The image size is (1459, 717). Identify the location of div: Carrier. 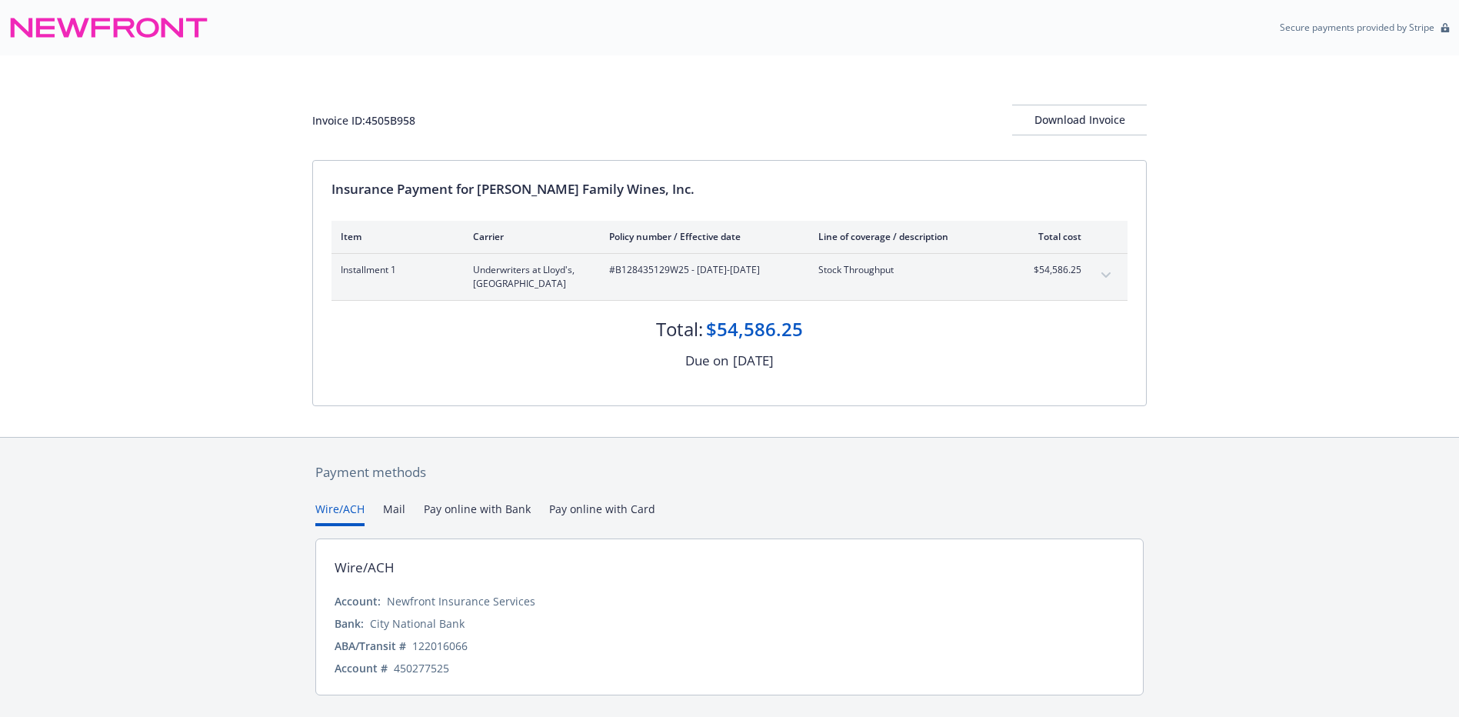
(528, 236).